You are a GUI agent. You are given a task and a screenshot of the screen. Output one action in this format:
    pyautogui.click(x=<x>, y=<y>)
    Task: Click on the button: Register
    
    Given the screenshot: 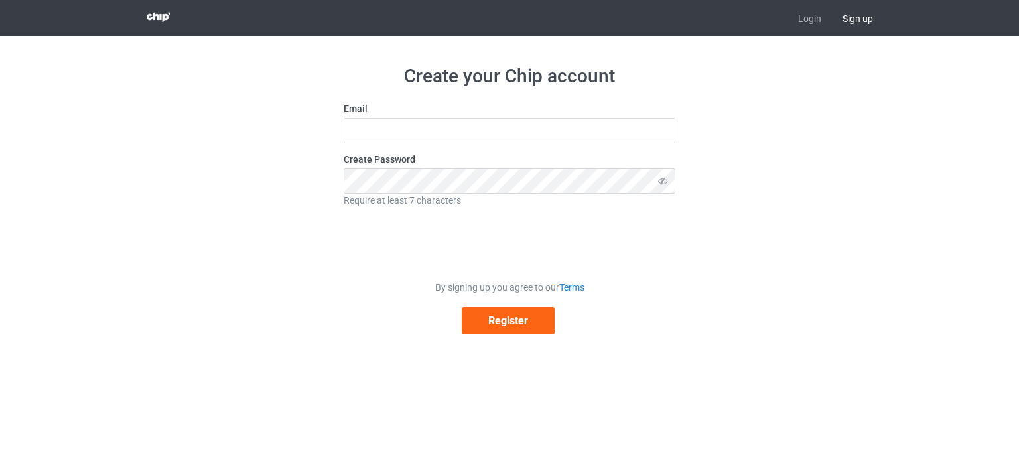 What is the action you would take?
    pyautogui.click(x=508, y=320)
    